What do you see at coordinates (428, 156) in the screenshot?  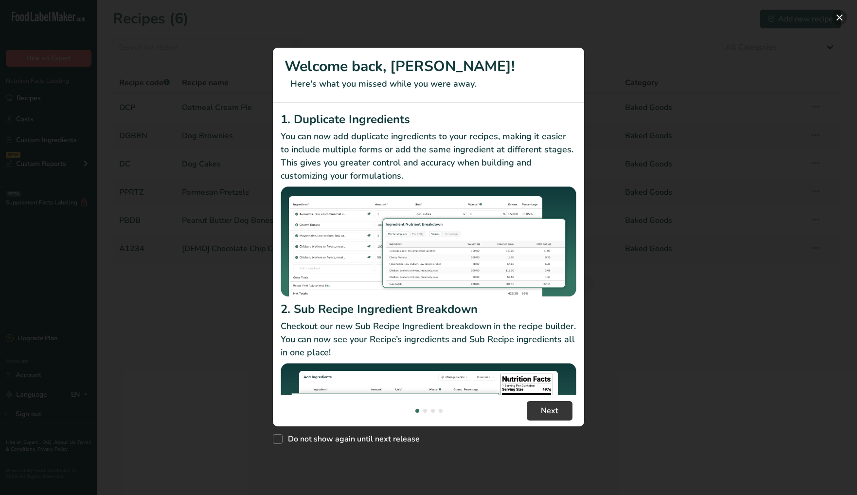 I see `p: You can now add duplicate ingredients to your recipes, making it easier to include multiple forms...` at bounding box center [428, 156].